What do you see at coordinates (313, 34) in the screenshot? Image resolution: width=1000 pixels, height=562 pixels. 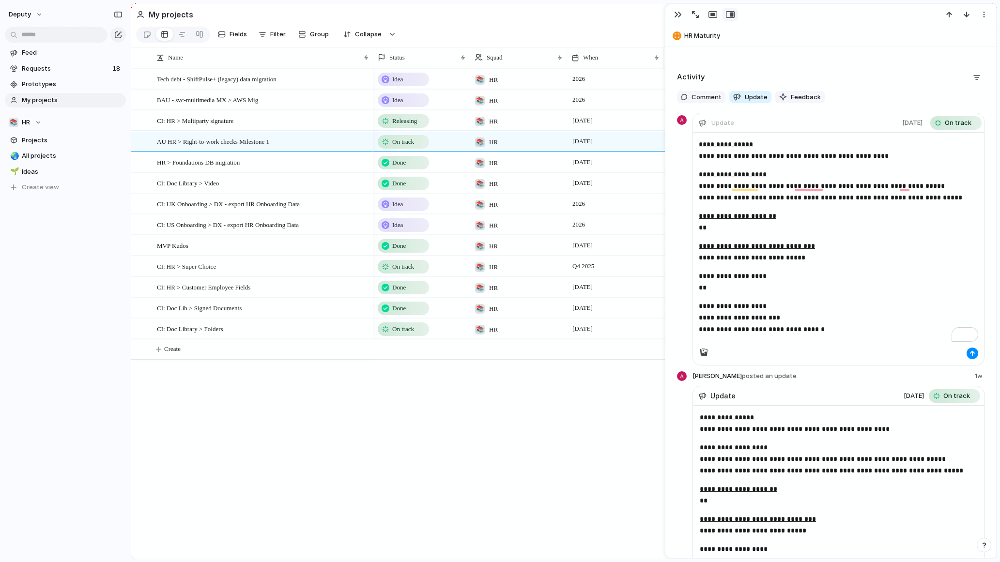 I see `button: Group` at bounding box center [313, 34].